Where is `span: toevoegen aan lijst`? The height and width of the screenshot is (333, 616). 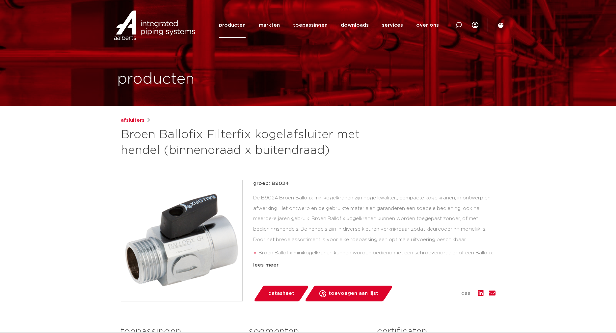
span: toevoegen aan lijst is located at coordinates (353, 293).